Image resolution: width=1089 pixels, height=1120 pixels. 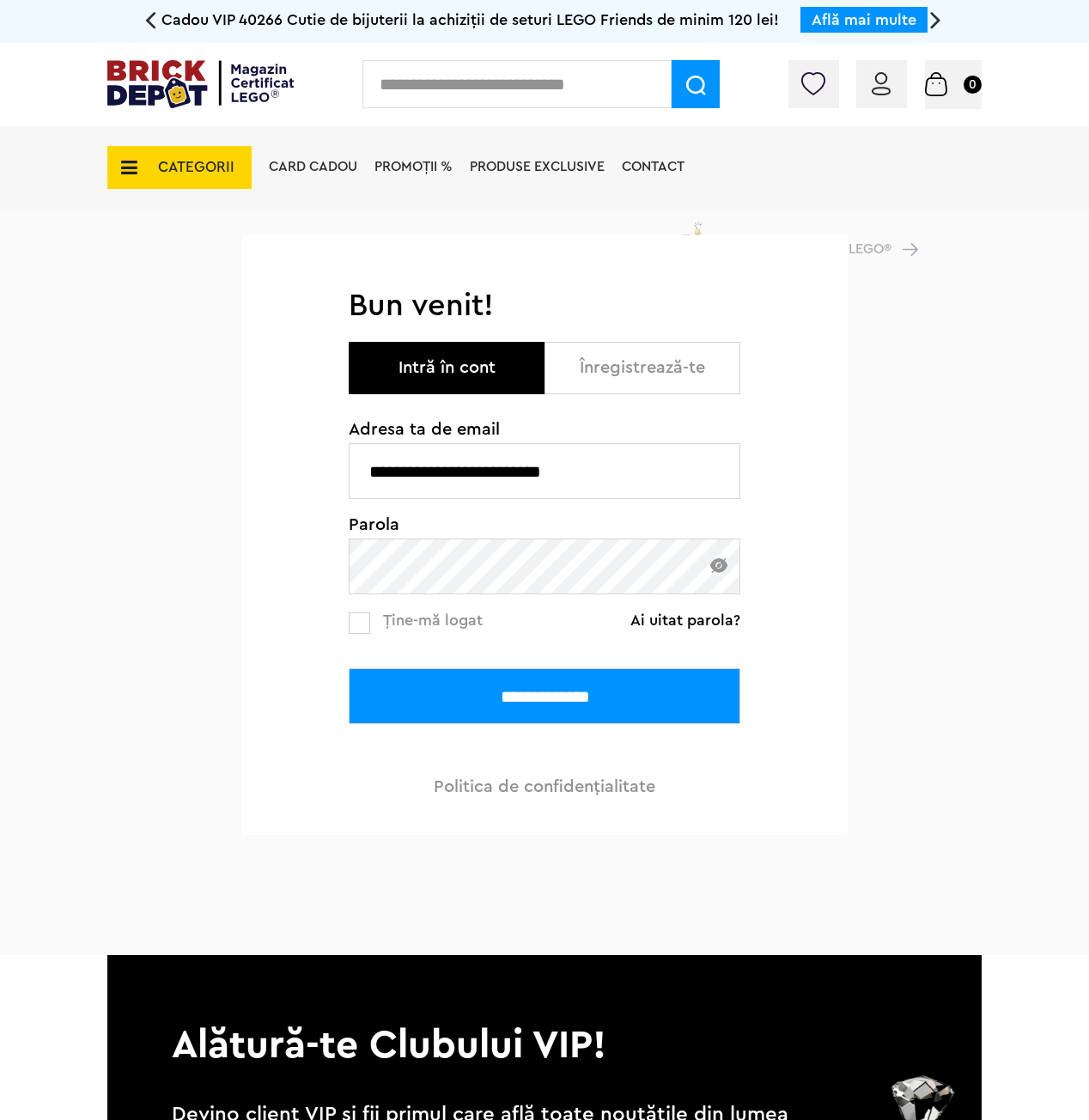 What do you see at coordinates (544, 306) in the screenshot?
I see `h1: Bun venit!` at bounding box center [544, 306].